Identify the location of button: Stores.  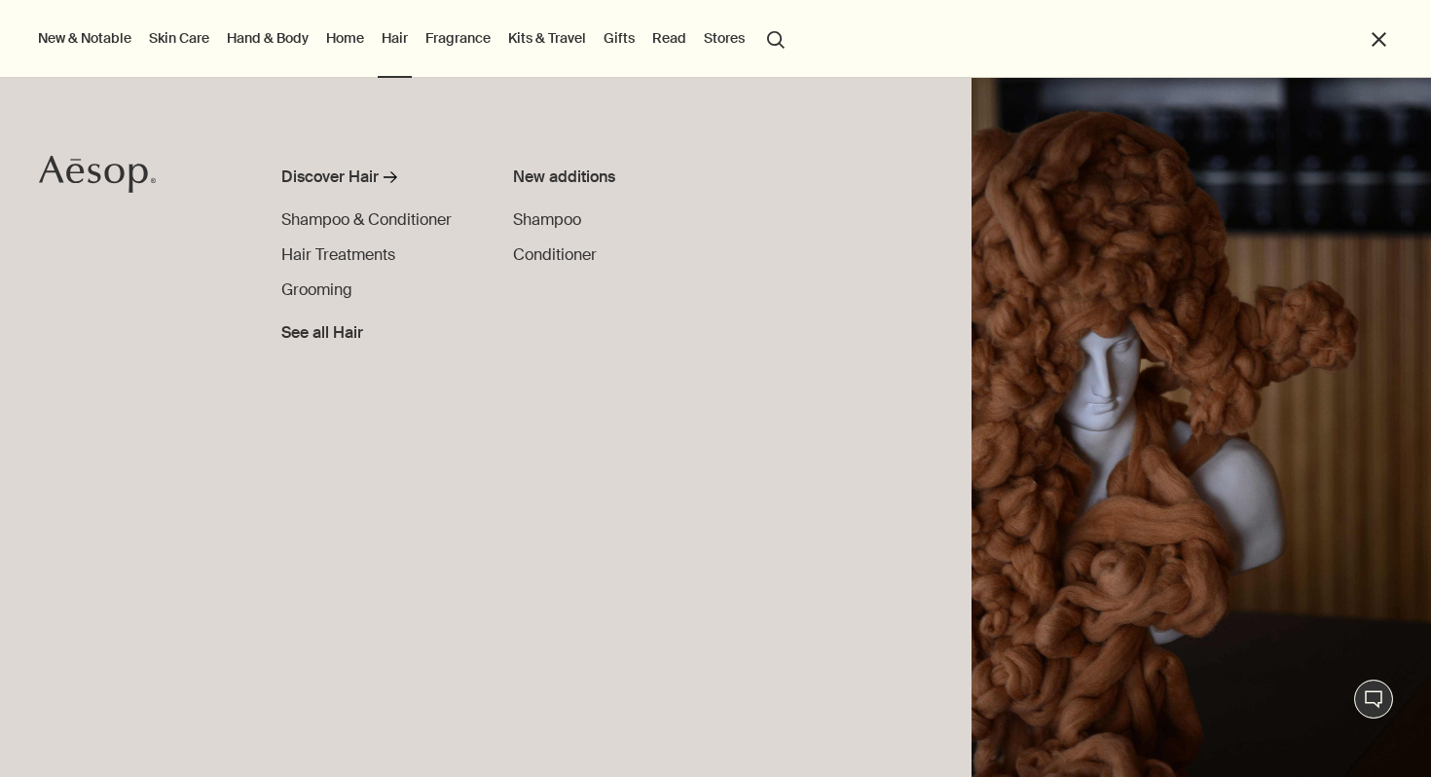
(724, 38).